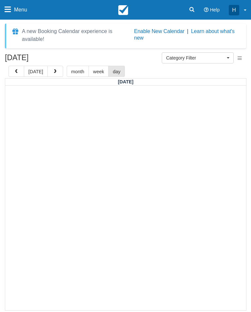 The width and height of the screenshot is (251, 312). I want to click on i: Help, so click(206, 10).